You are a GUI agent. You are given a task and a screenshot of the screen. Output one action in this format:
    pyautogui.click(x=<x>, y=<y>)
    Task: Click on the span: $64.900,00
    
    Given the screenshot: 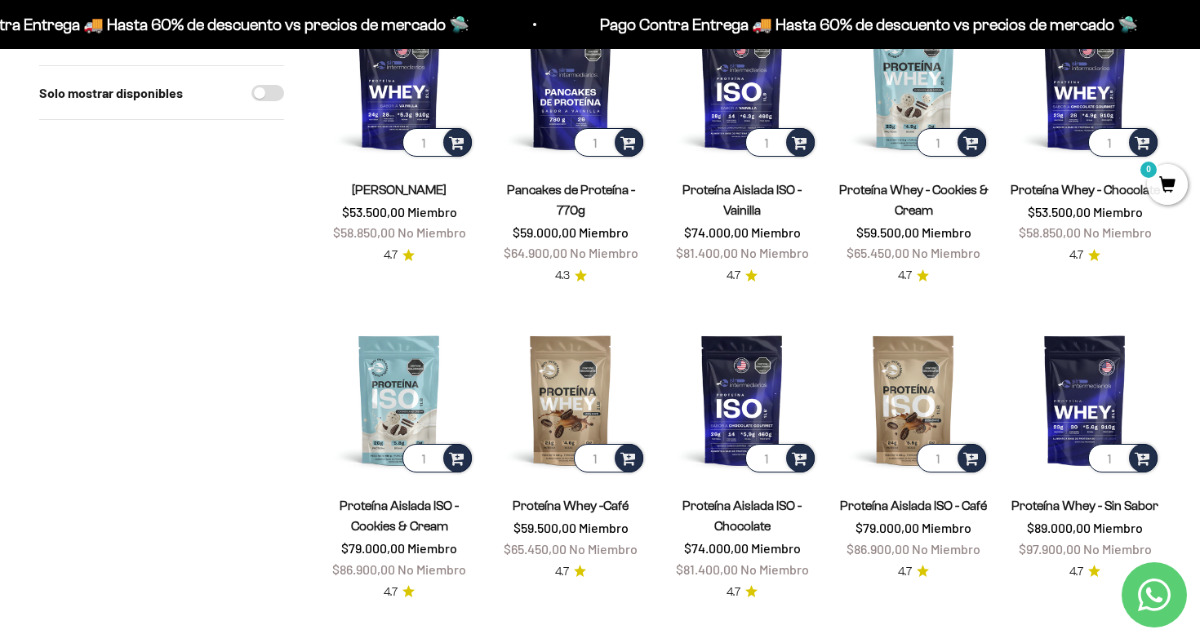 What is the action you would take?
    pyautogui.click(x=536, y=252)
    